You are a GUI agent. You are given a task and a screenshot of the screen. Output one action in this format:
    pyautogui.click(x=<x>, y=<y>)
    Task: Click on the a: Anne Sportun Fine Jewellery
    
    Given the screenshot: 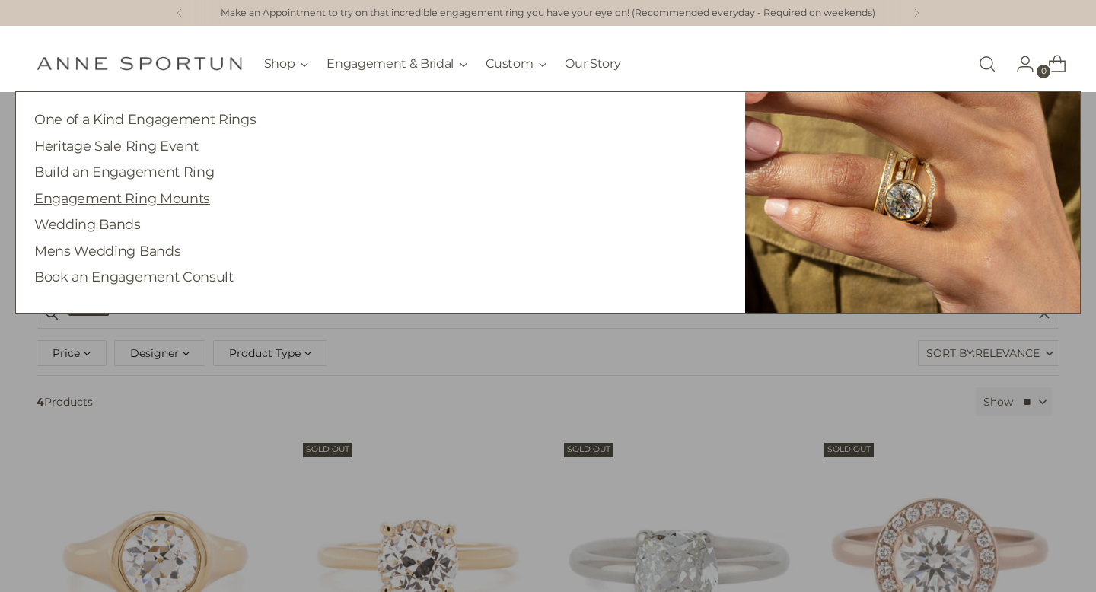 What is the action you would take?
    pyautogui.click(x=139, y=63)
    